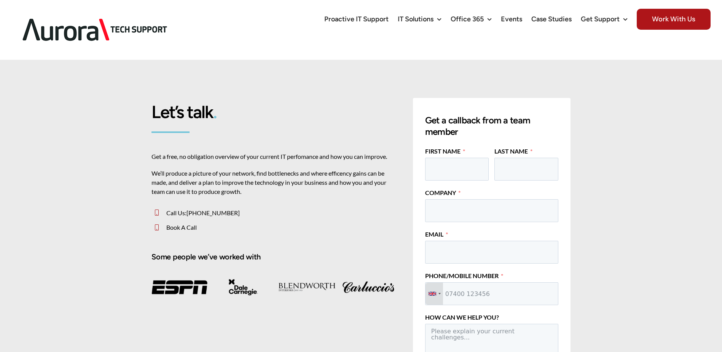  I want to click on span: Work With Us, so click(674, 19).